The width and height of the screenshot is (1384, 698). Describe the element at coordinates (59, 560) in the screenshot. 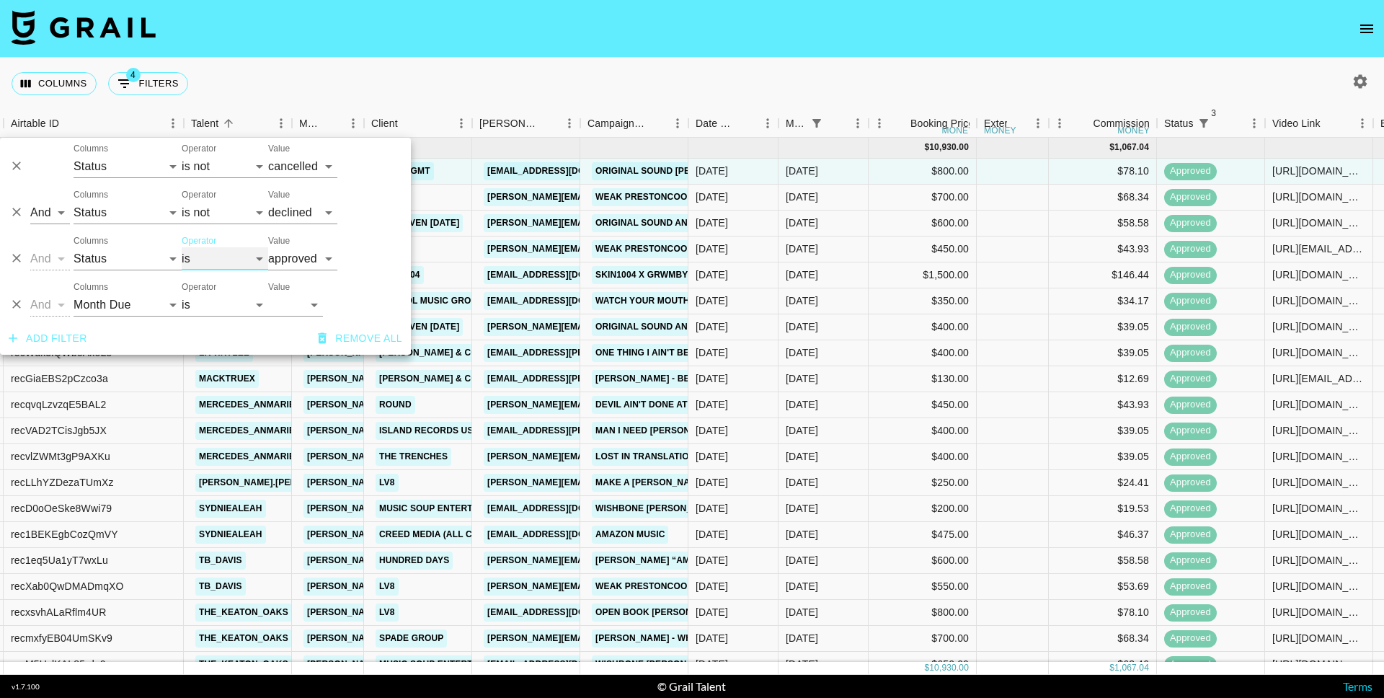

I see `div: rec1eq5Ua1yT7wxLu` at that location.